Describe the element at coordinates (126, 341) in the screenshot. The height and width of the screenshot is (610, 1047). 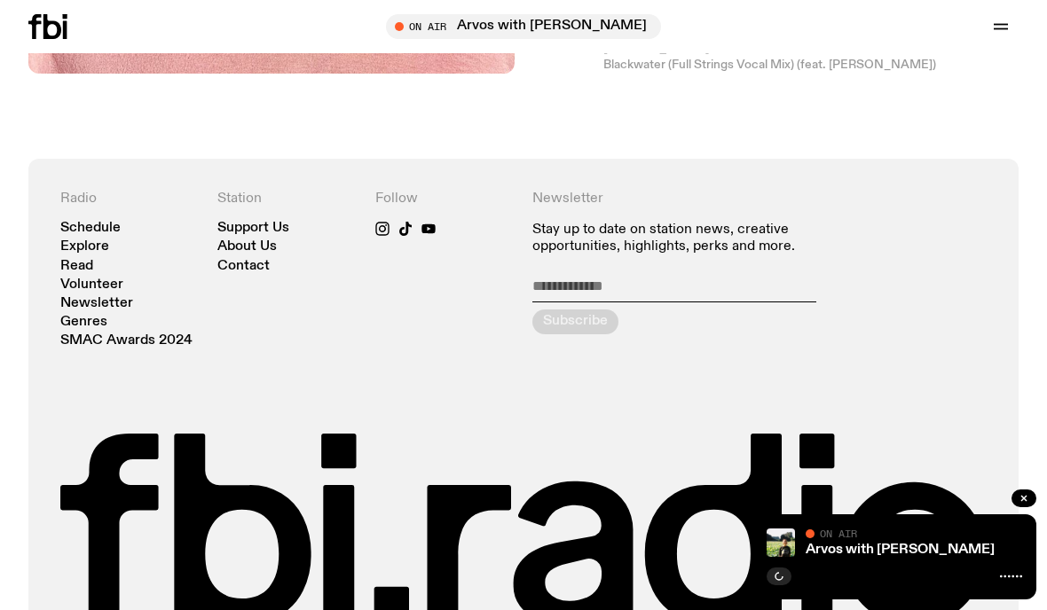
I see `a: SMAC Awards 2024` at that location.